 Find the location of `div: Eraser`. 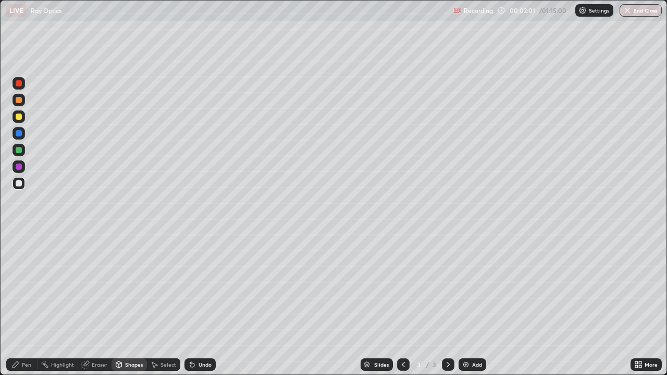

div: Eraser is located at coordinates (99, 365).